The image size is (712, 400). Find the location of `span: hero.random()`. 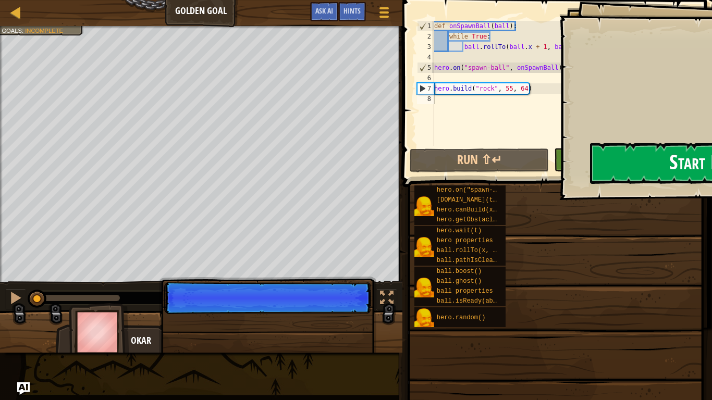

span: hero.random() is located at coordinates (461, 318).